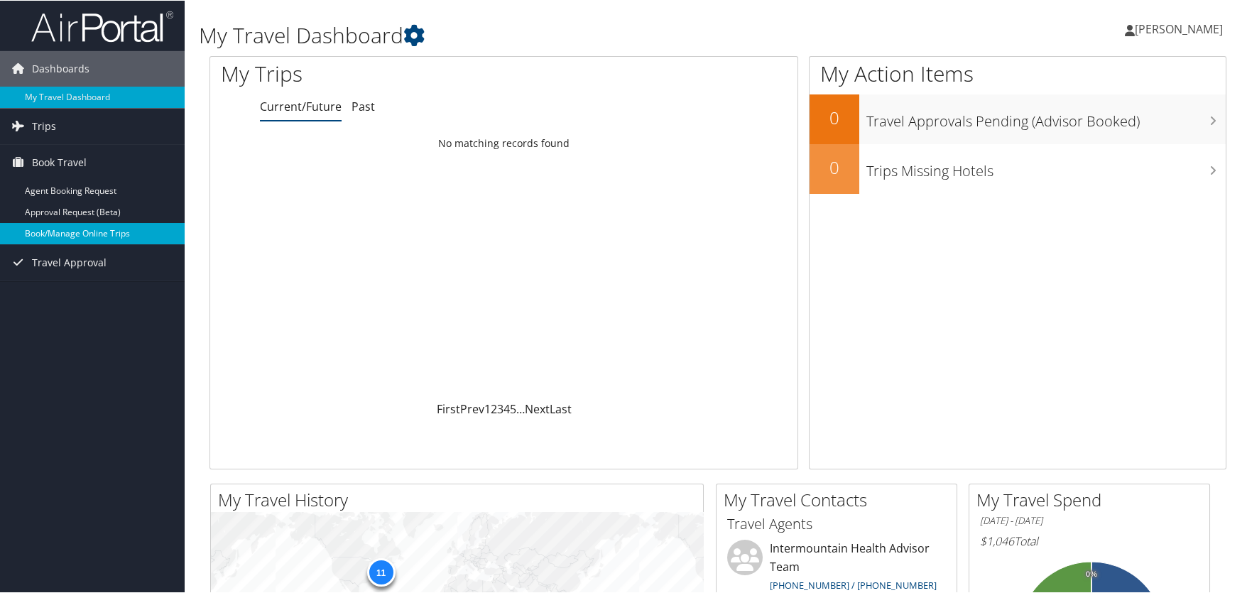 Image resolution: width=1247 pixels, height=593 pixels. What do you see at coordinates (69, 262) in the screenshot?
I see `span: Travel Approval` at bounding box center [69, 262].